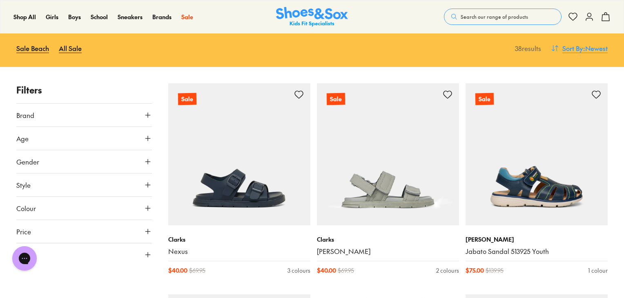 This screenshot has height=298, width=624. Describe the element at coordinates (495, 270) in the screenshot. I see `span: $ 139.95` at that location.